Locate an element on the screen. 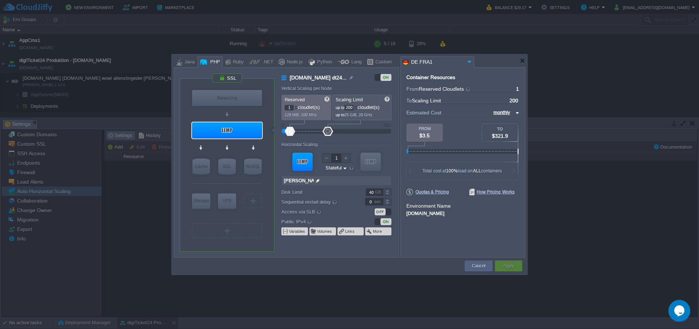 The height and width of the screenshot is (329, 699). span: Estimated Cost is located at coordinates (424, 113).